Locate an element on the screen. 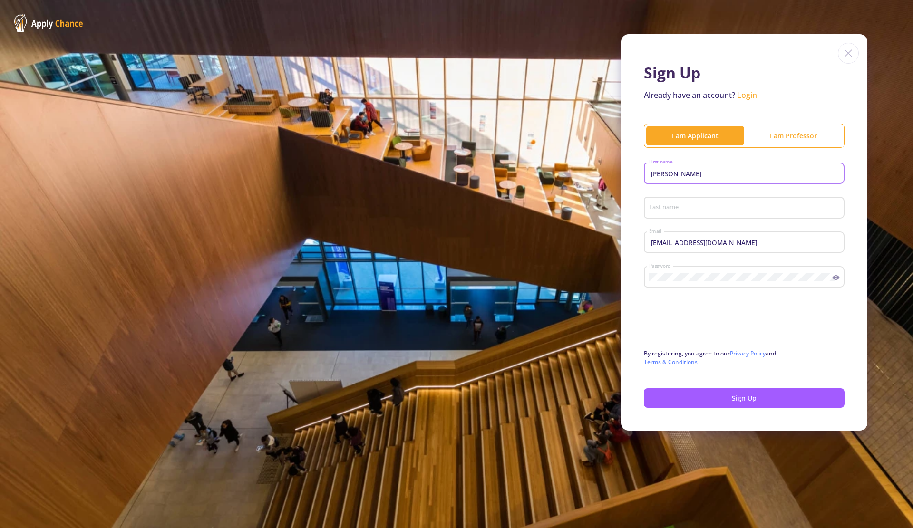  a: Privacy Policy is located at coordinates (747, 353).